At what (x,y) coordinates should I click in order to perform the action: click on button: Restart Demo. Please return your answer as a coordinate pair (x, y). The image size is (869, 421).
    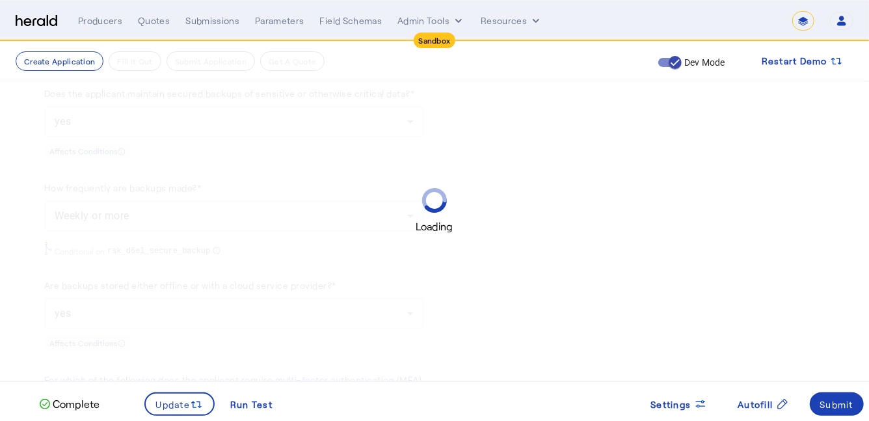
    Looking at the image, I should click on (802, 61).